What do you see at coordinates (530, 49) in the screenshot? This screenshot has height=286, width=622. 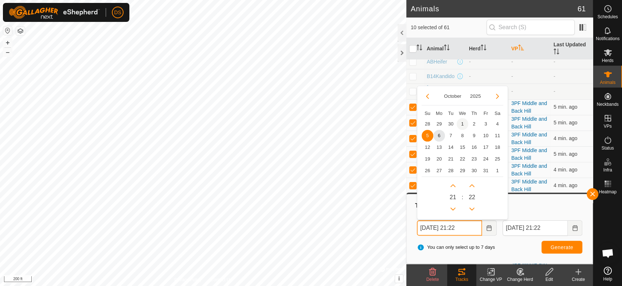 I see `th: VP` at bounding box center [530, 49].